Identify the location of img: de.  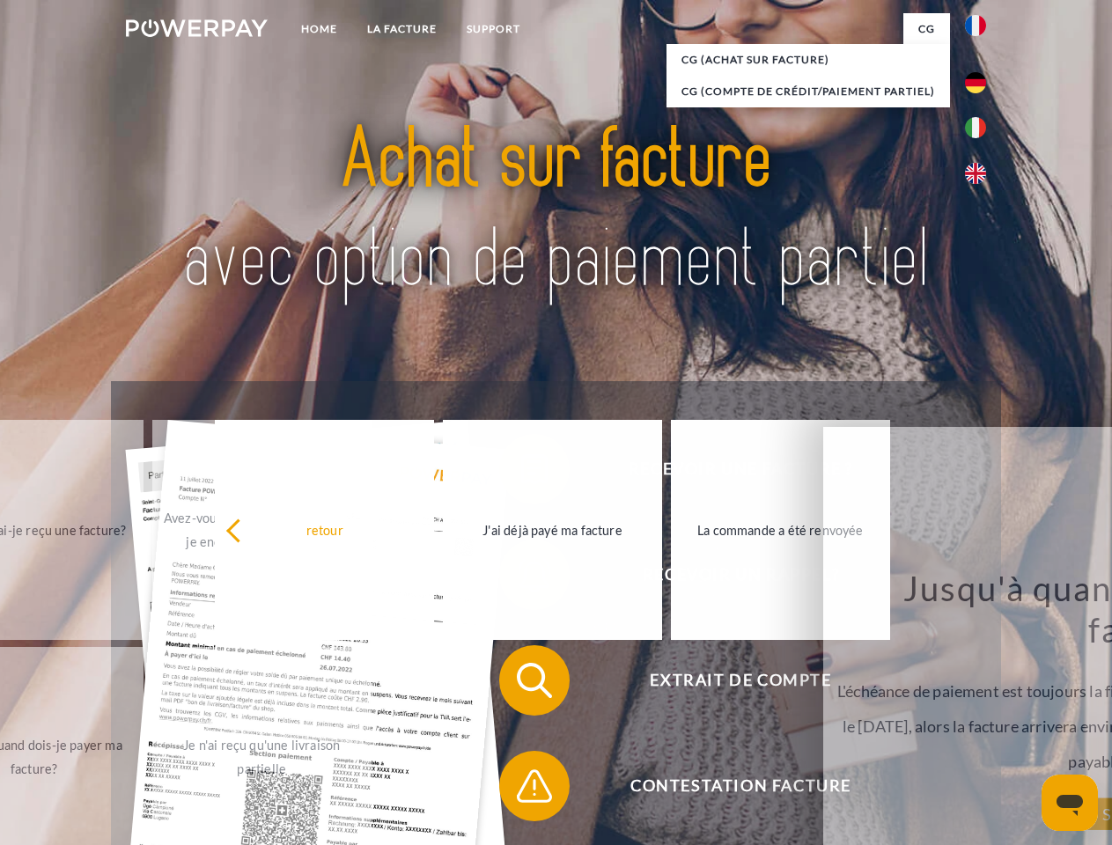
(975, 83).